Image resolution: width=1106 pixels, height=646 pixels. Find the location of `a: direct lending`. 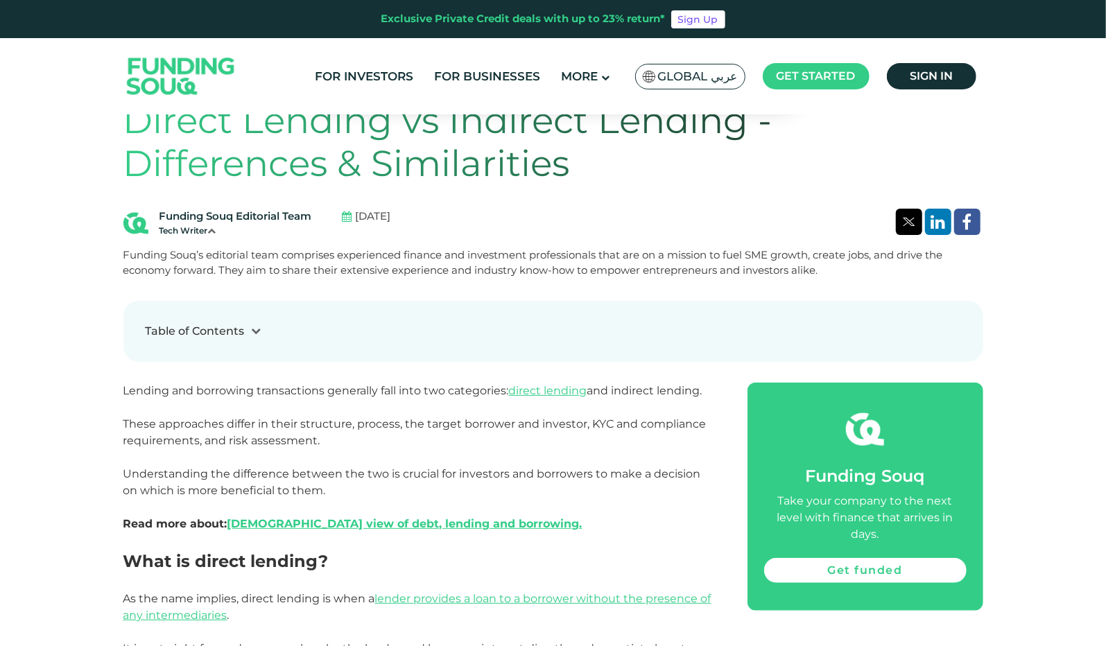

a: direct lending is located at coordinates (548, 390).